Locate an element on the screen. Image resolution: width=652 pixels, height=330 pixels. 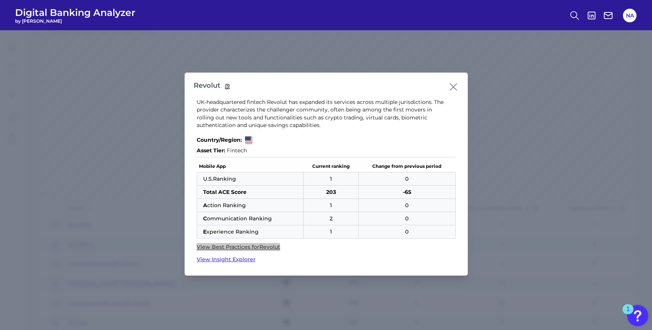
th: Mobile App is located at coordinates (250, 166).